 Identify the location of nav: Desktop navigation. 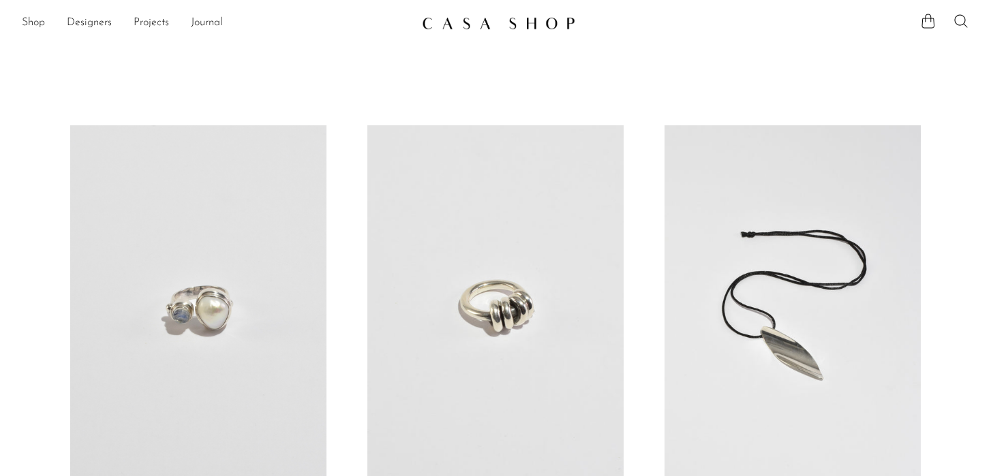
(216, 23).